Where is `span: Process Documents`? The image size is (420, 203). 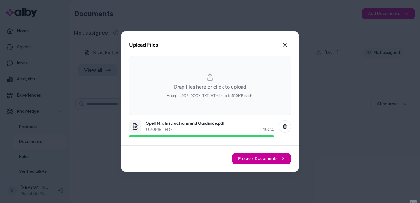
span: Process Documents is located at coordinates (258, 158).